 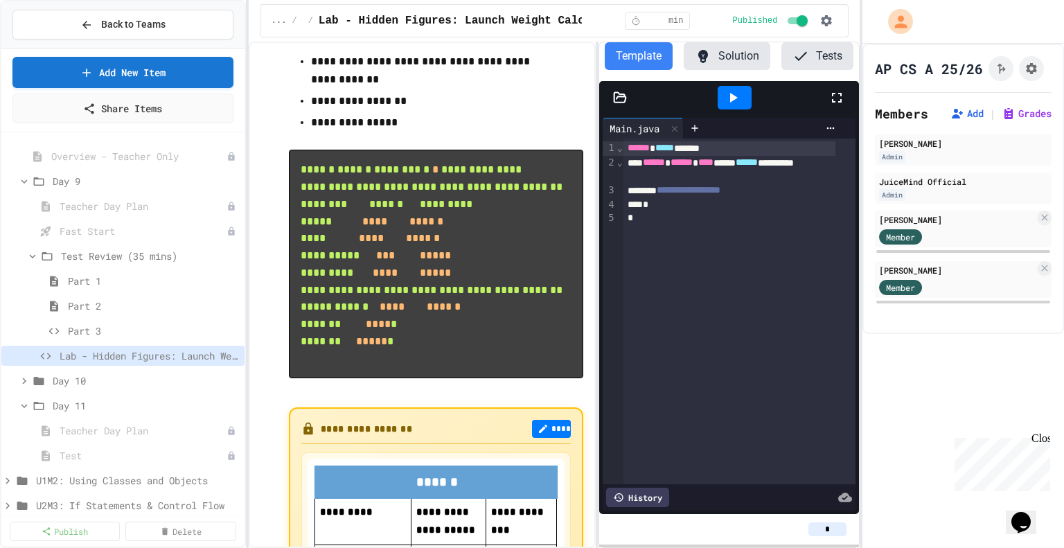 I want to click on button: Add, so click(x=967, y=114).